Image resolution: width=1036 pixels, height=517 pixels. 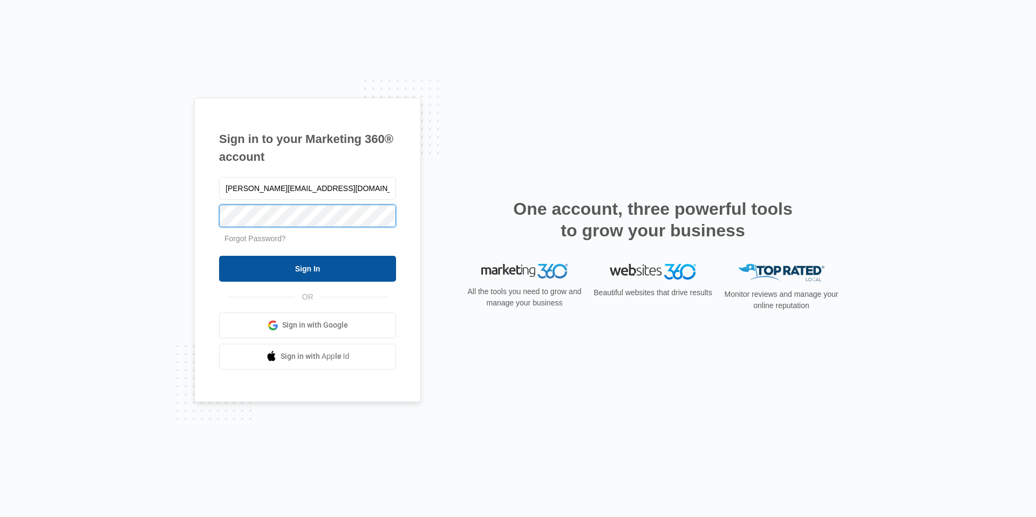 What do you see at coordinates (255, 238) in the screenshot?
I see `a: Forgot Password?` at bounding box center [255, 238].